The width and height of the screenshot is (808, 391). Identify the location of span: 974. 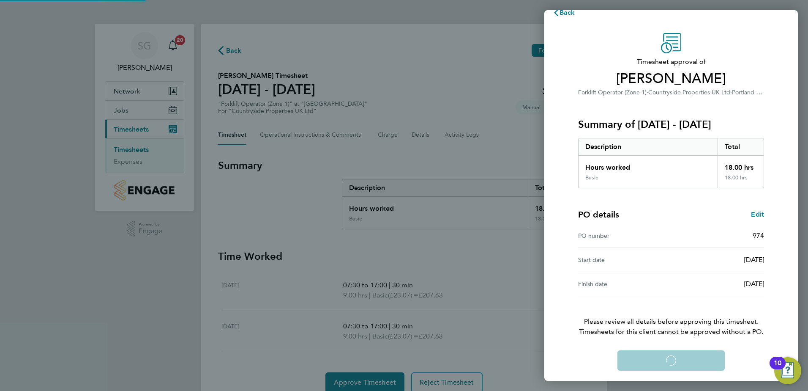
(758, 235).